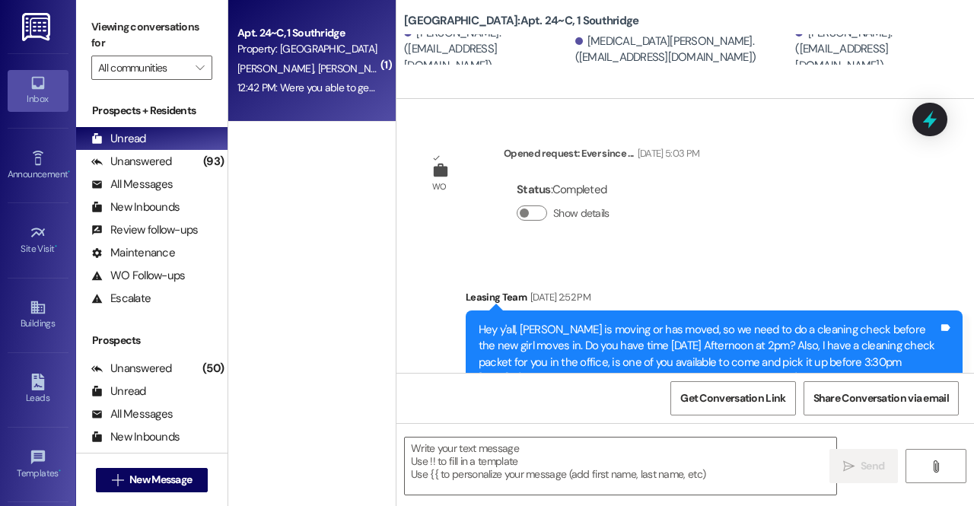 This screenshot has height=506, width=974. Describe the element at coordinates (882, 398) in the screenshot. I see `span: Share Conversation via email` at that location.